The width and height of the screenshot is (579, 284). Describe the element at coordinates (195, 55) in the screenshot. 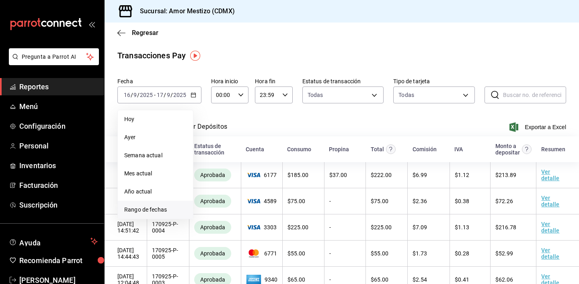

I see `img: Tooltip marker` at that location.